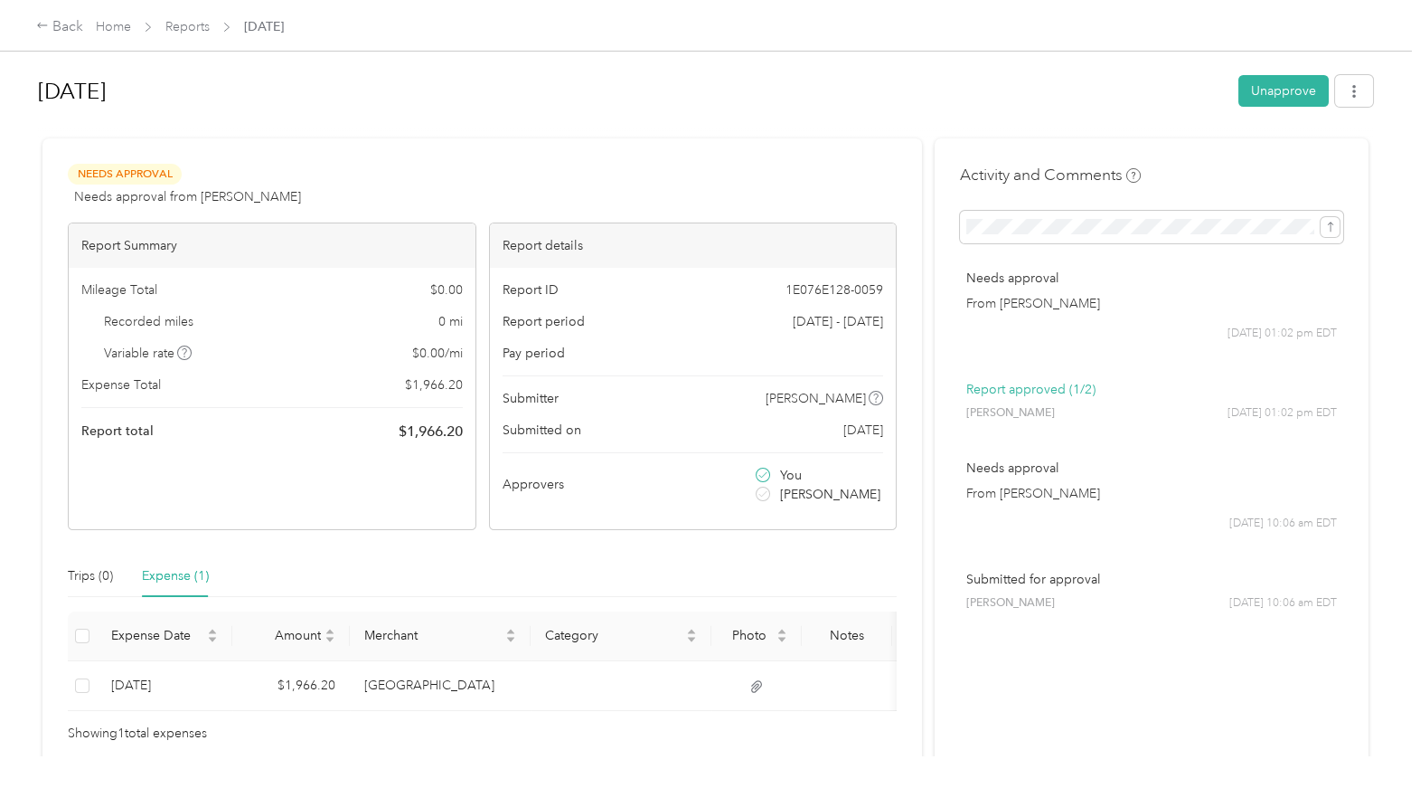 The height and width of the screenshot is (788, 1420). Describe the element at coordinates (531, 289) in the screenshot. I see `span: Report ID` at that location.